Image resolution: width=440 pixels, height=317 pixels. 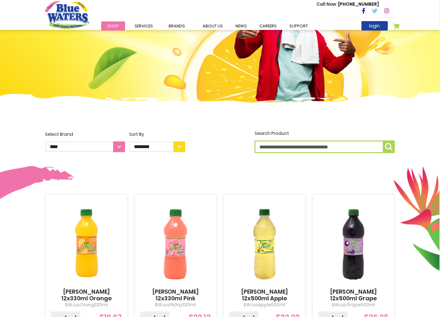 I want to click on h4: Order Online, so click(x=115, y=26).